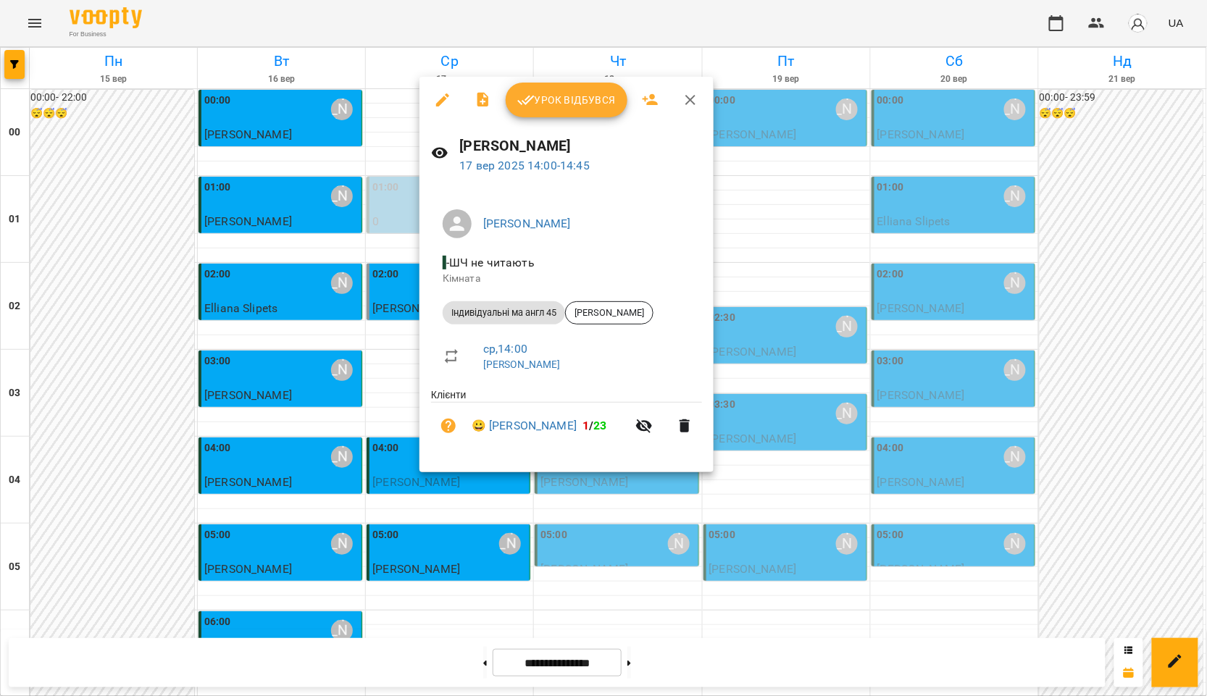 The image size is (1207, 696). Describe the element at coordinates (505, 348) in the screenshot. I see `a: ср , 14:00` at that location.